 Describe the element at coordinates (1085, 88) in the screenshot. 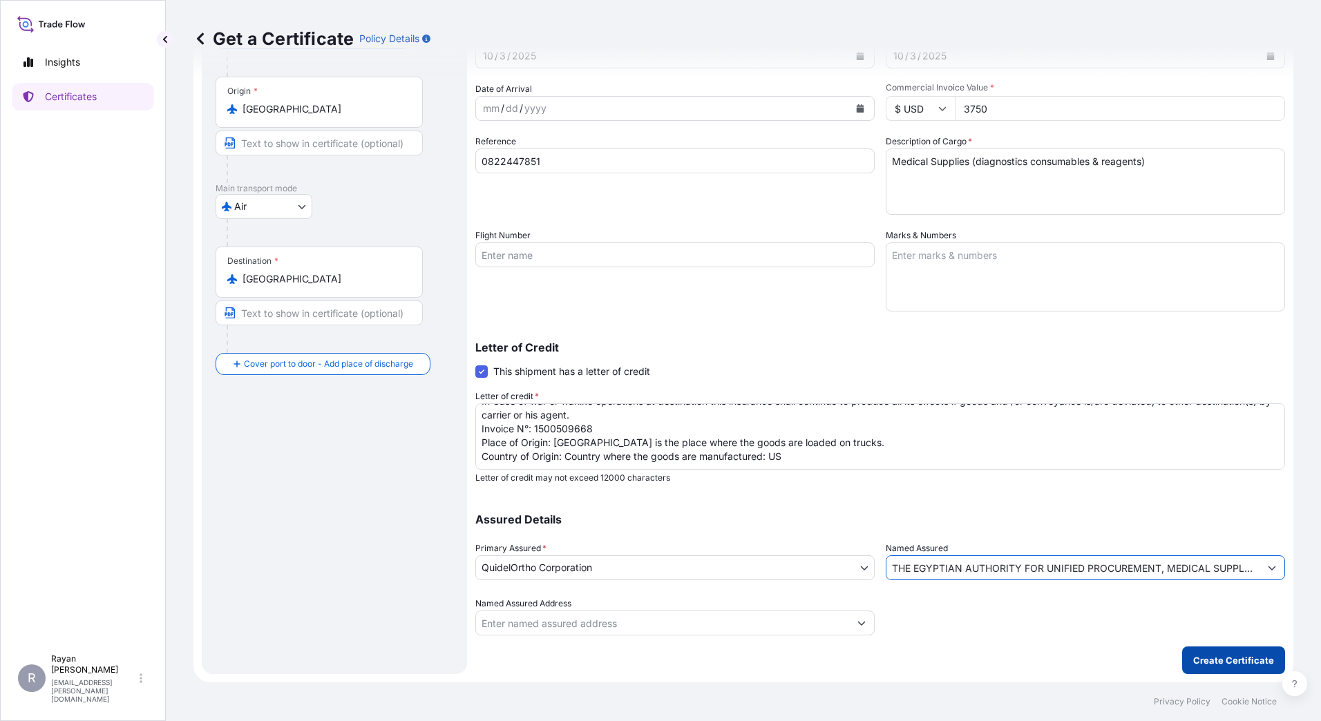

I see `span: Commercial Invoice Value` at that location.